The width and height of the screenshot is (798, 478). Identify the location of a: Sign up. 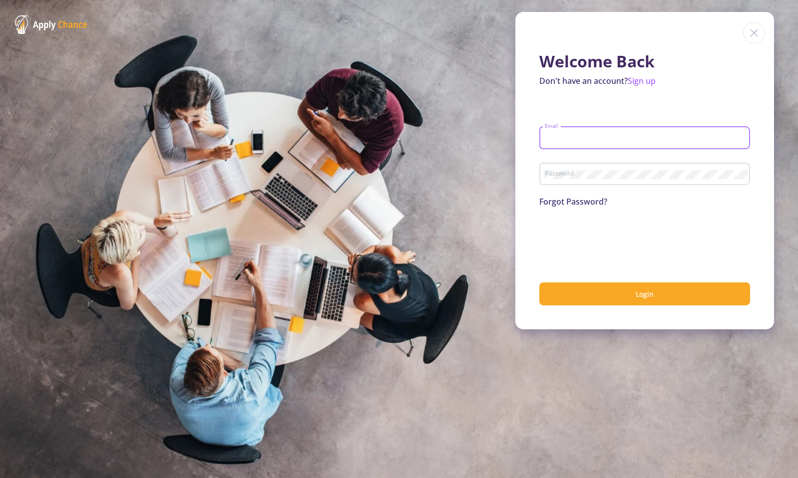
(642, 81).